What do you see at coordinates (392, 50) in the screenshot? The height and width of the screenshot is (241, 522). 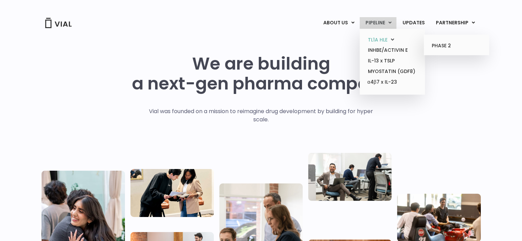 I see `a: INHBE/ACTIVIN E` at bounding box center [392, 50].